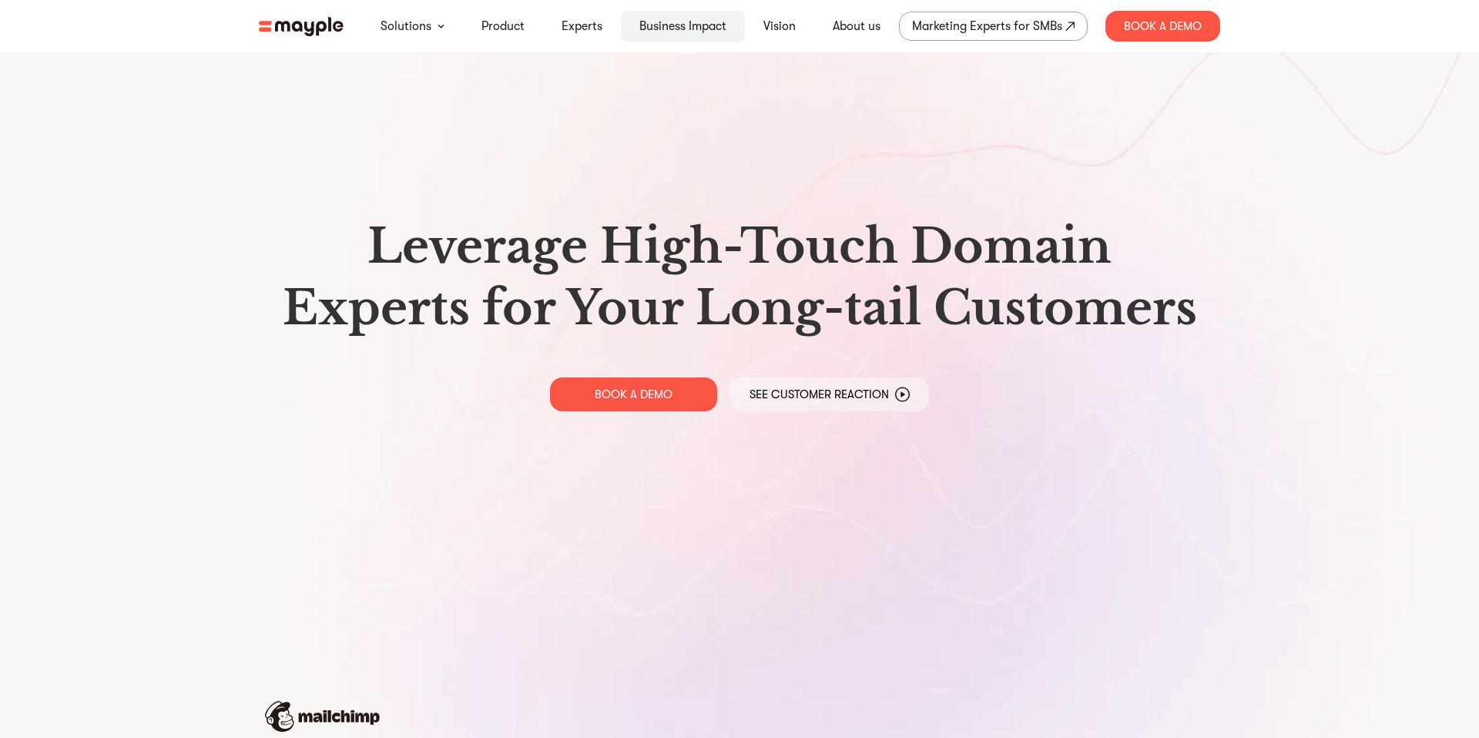 This screenshot has height=738, width=1479. Describe the element at coordinates (857, 26) in the screenshot. I see `a: About us` at that location.